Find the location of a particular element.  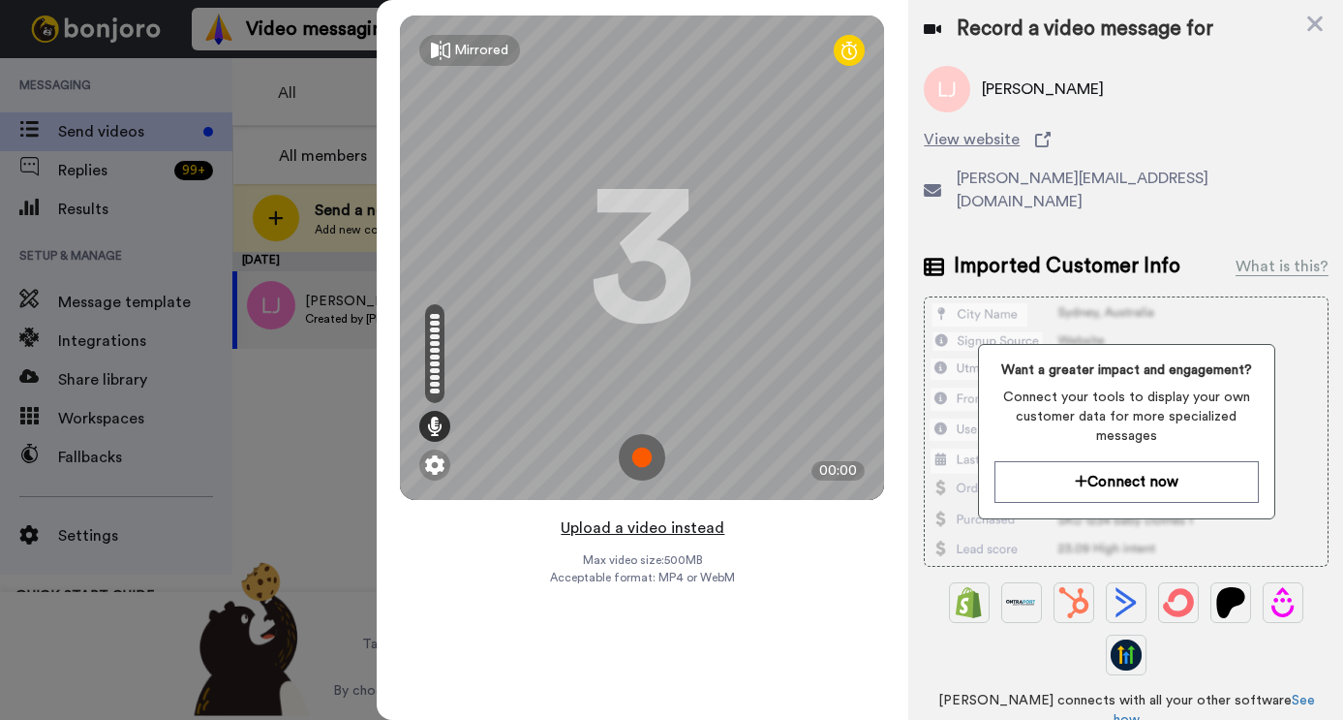

img: Drip is located at coordinates (1283, 602).